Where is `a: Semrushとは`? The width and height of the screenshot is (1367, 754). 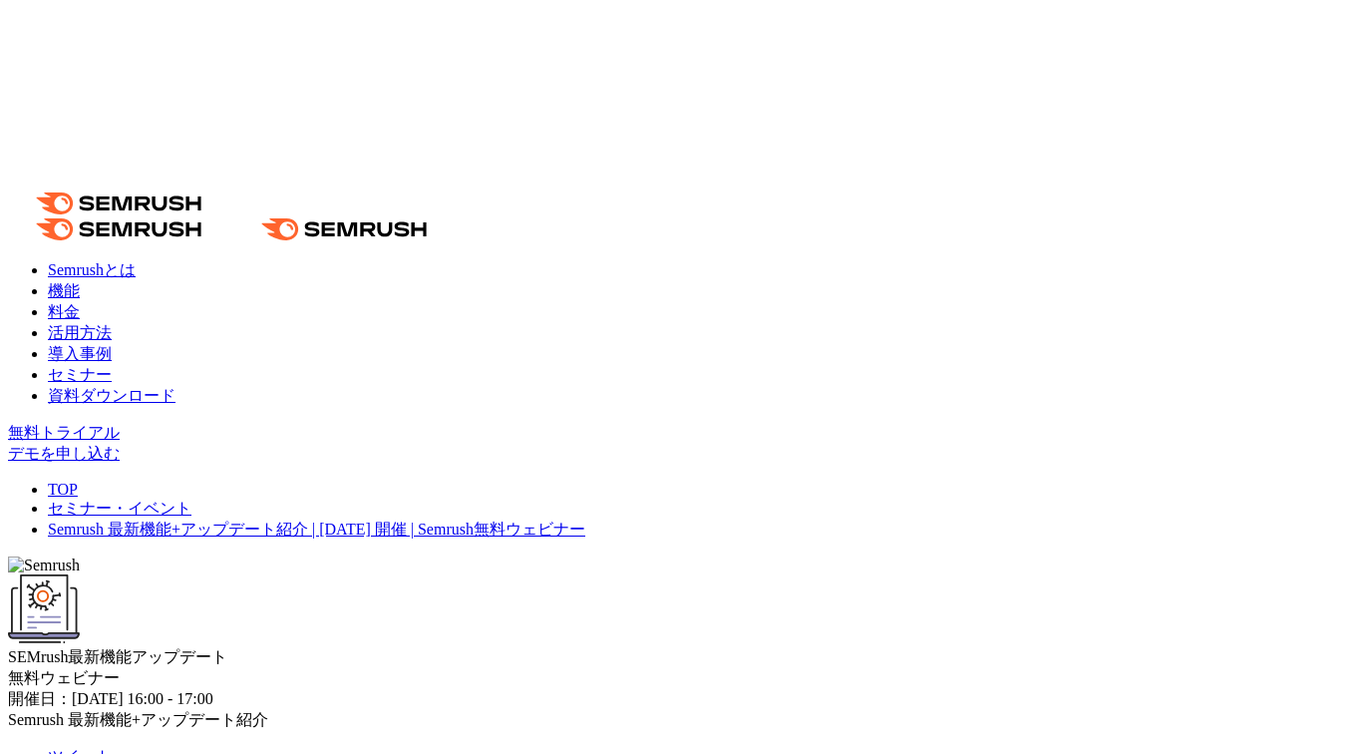 a: Semrushとは is located at coordinates (92, 269).